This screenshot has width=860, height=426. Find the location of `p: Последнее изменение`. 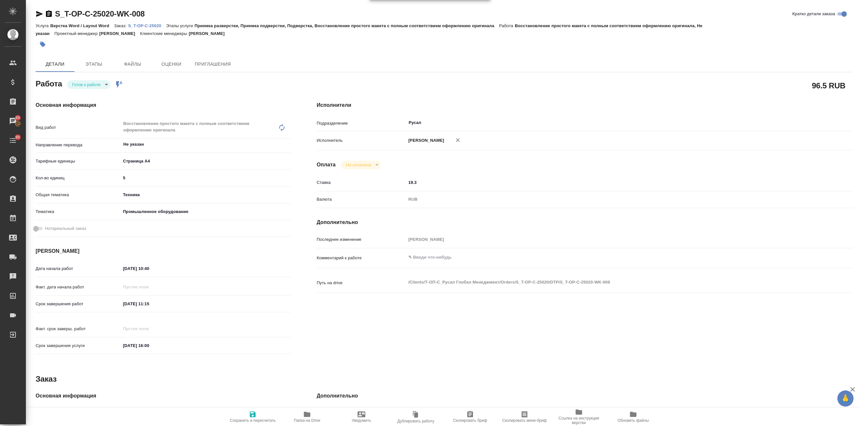

p: Последнее изменение is located at coordinates (361, 239).